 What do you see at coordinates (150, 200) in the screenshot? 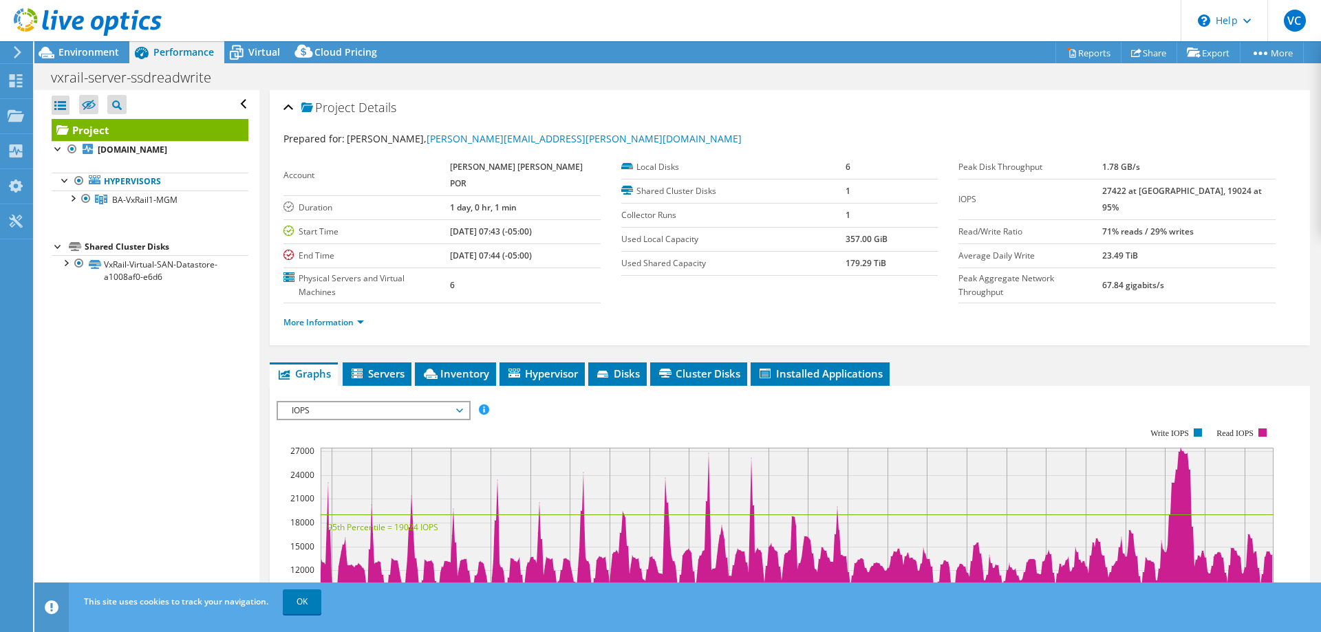
I see `a: BA-VxRail1-MGM` at bounding box center [150, 200].